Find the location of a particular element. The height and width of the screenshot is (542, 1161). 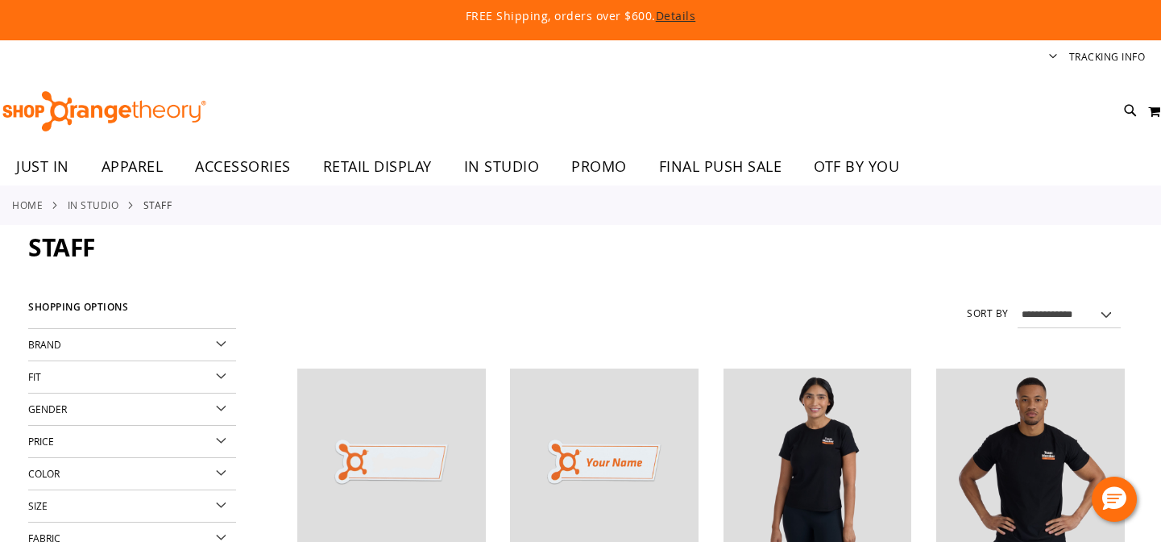

a: PROMO is located at coordinates (599, 167).